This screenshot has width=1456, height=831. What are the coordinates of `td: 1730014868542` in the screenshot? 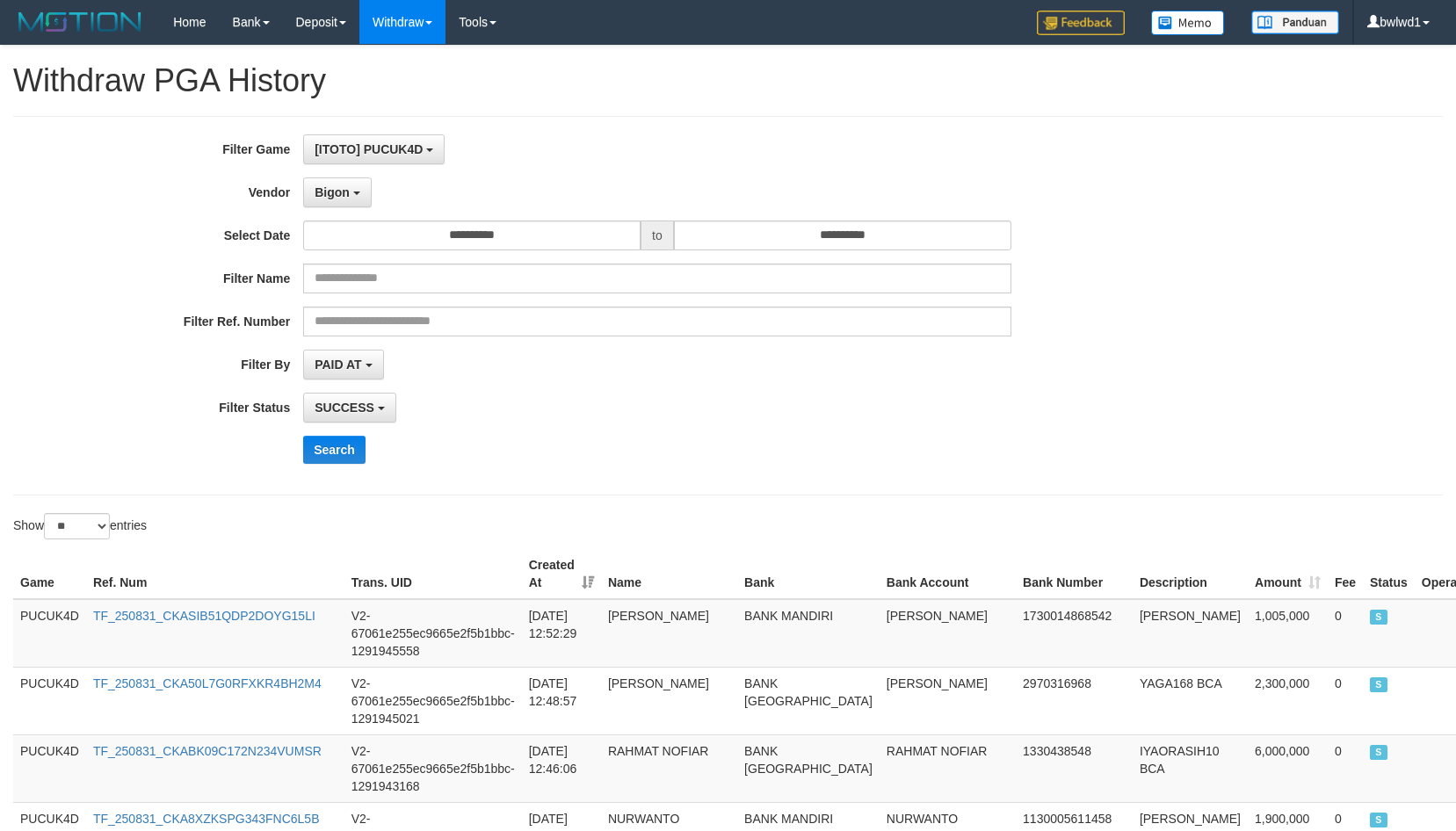 It's located at (1074, 634).